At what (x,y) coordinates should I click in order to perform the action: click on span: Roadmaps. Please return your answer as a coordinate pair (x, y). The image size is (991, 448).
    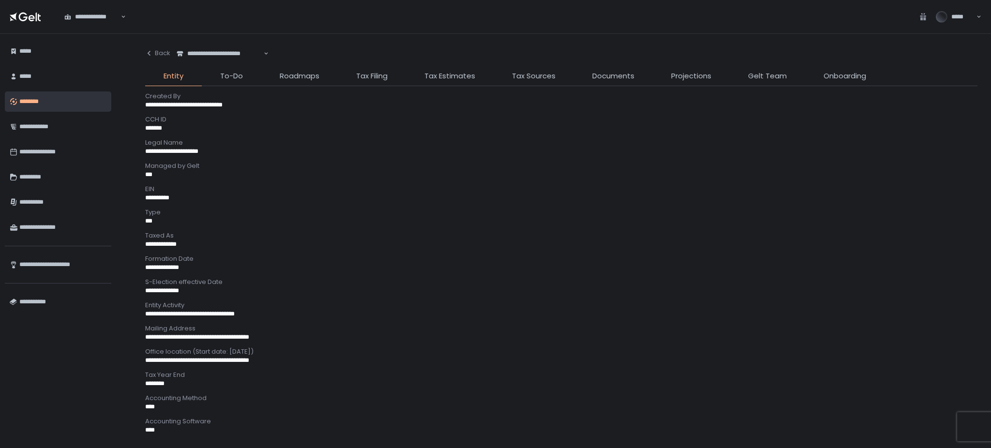
    Looking at the image, I should click on (300, 76).